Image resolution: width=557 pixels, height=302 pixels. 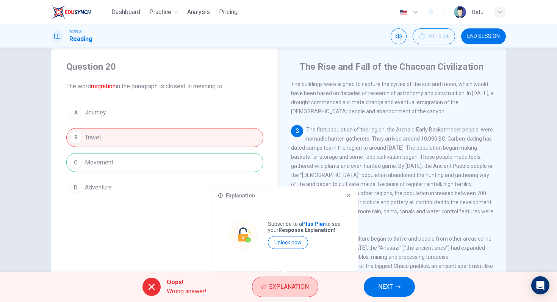 What do you see at coordinates (297, 131) in the screenshot?
I see `div: 3` at bounding box center [297, 131].